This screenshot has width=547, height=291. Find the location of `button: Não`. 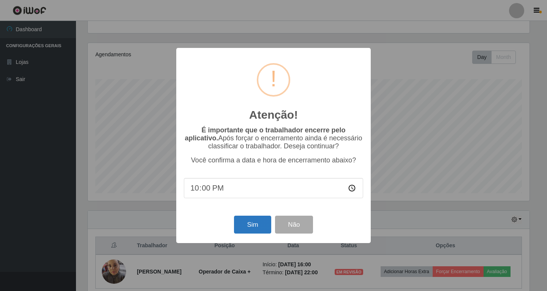

button: Não is located at coordinates (294, 224).